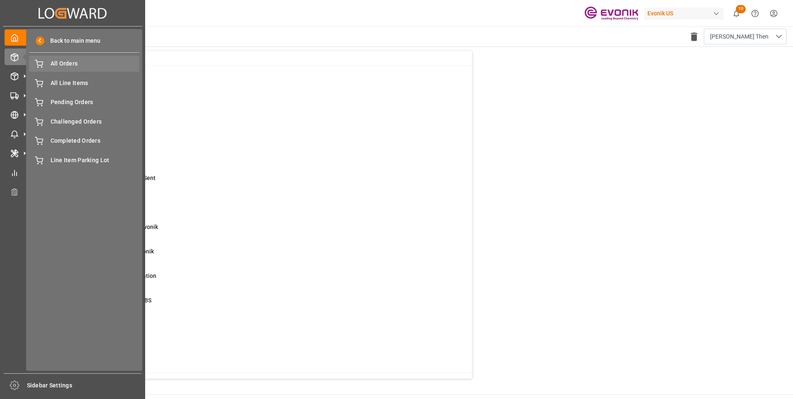  Describe the element at coordinates (73, 192) in the screenshot. I see `a: Transport Planner` at that location.